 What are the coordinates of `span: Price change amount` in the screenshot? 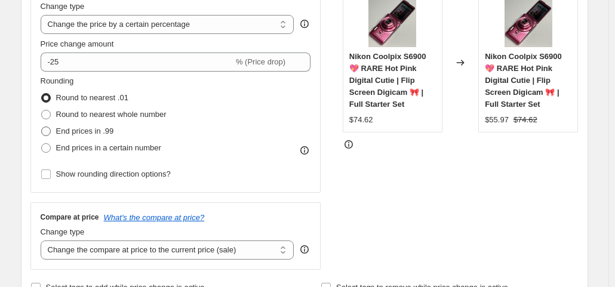 It's located at (77, 44).